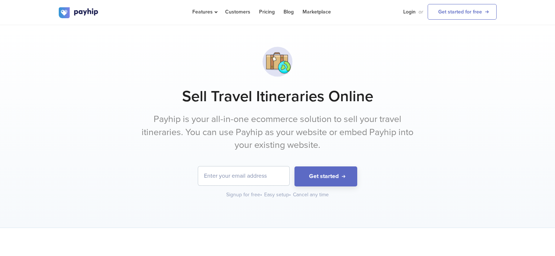 Image resolution: width=555 pixels, height=256 pixels. Describe the element at coordinates (311, 195) in the screenshot. I see `div: Cancel any time` at that location.